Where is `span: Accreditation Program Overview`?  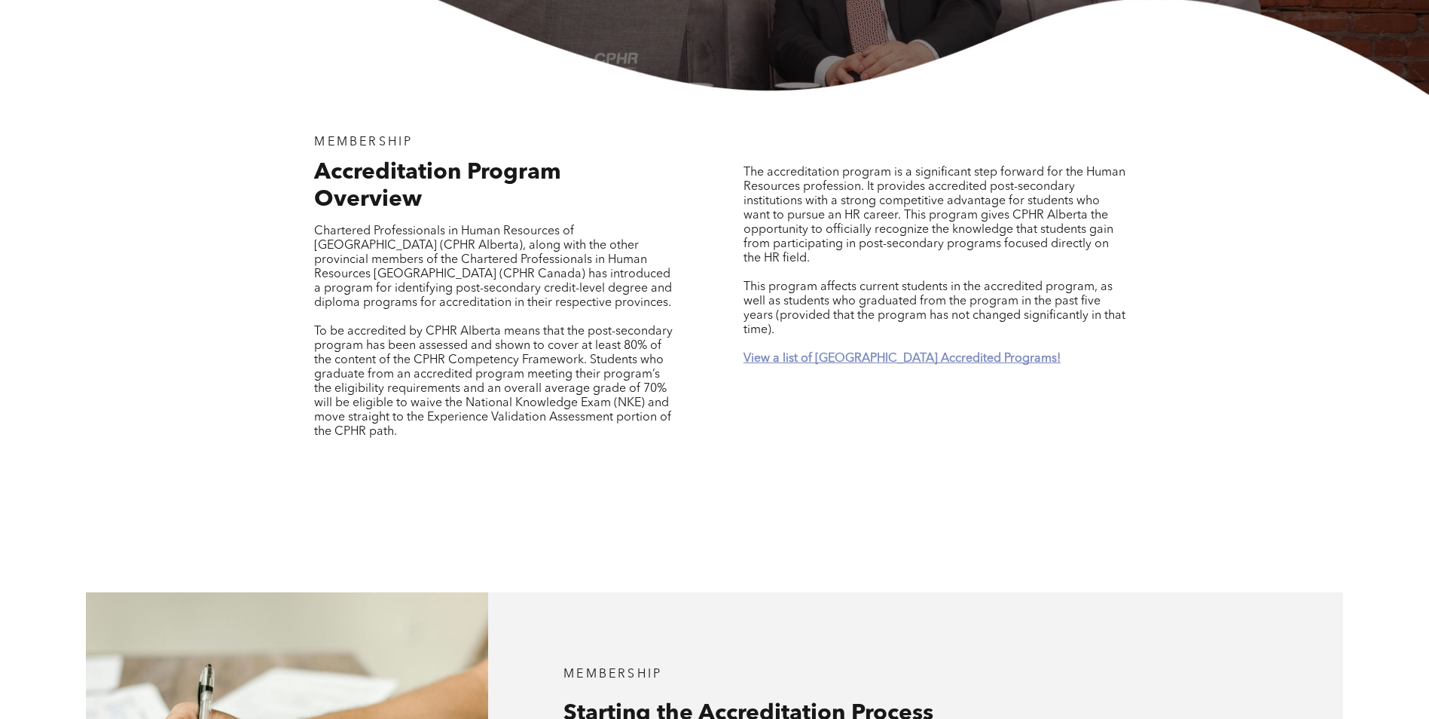
span: Accreditation Program Overview is located at coordinates (438, 186).